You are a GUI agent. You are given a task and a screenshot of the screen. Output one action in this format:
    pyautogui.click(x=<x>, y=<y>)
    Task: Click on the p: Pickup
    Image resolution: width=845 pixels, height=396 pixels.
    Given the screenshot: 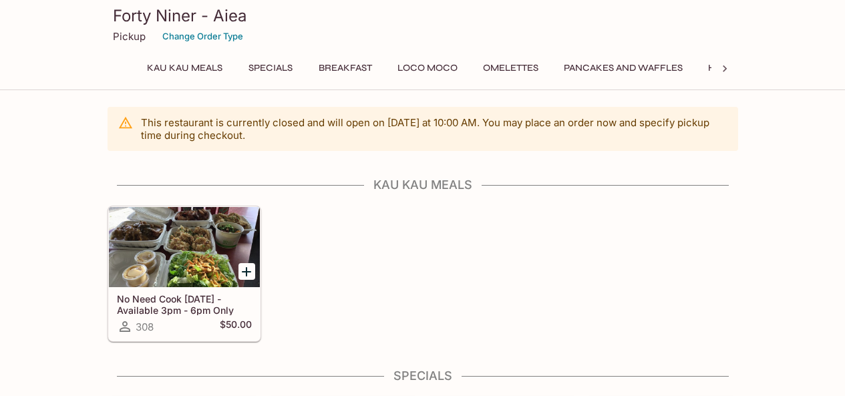 What is the action you would take?
    pyautogui.click(x=129, y=36)
    